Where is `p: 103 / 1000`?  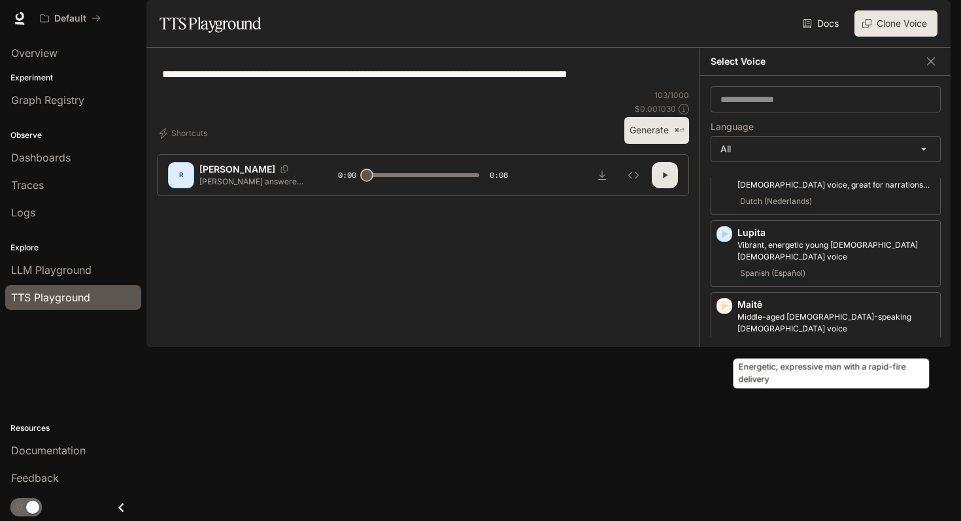 p: 103 / 1000 is located at coordinates (672, 95).